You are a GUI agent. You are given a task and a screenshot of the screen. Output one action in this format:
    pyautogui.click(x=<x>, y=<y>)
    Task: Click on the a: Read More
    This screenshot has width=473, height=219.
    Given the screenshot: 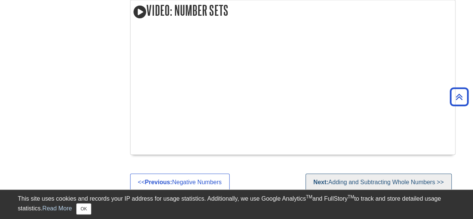 What is the action you would take?
    pyautogui.click(x=57, y=208)
    